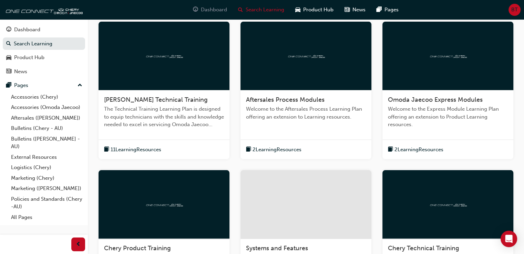 The height and width of the screenshot is (254, 524). I want to click on span: Omoda Jaecoo Express Modules, so click(435, 100).